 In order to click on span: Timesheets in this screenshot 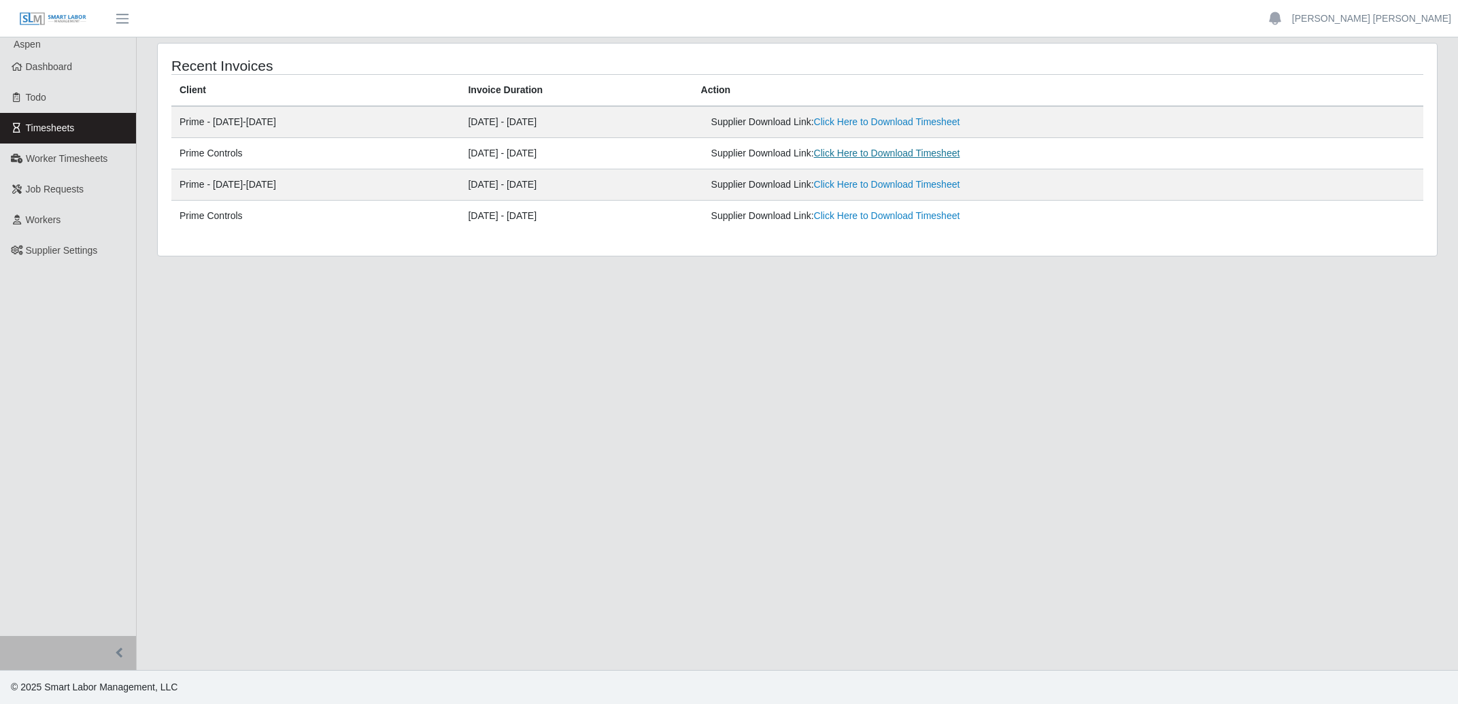, I will do `click(50, 128)`.